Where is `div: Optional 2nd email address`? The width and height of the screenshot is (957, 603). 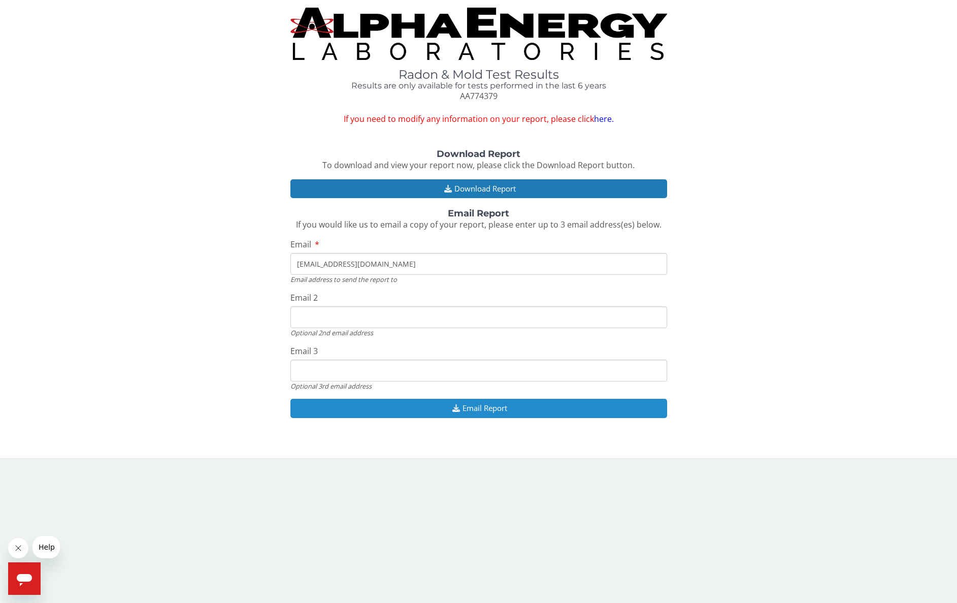 div: Optional 2nd email address is located at coordinates (479, 333).